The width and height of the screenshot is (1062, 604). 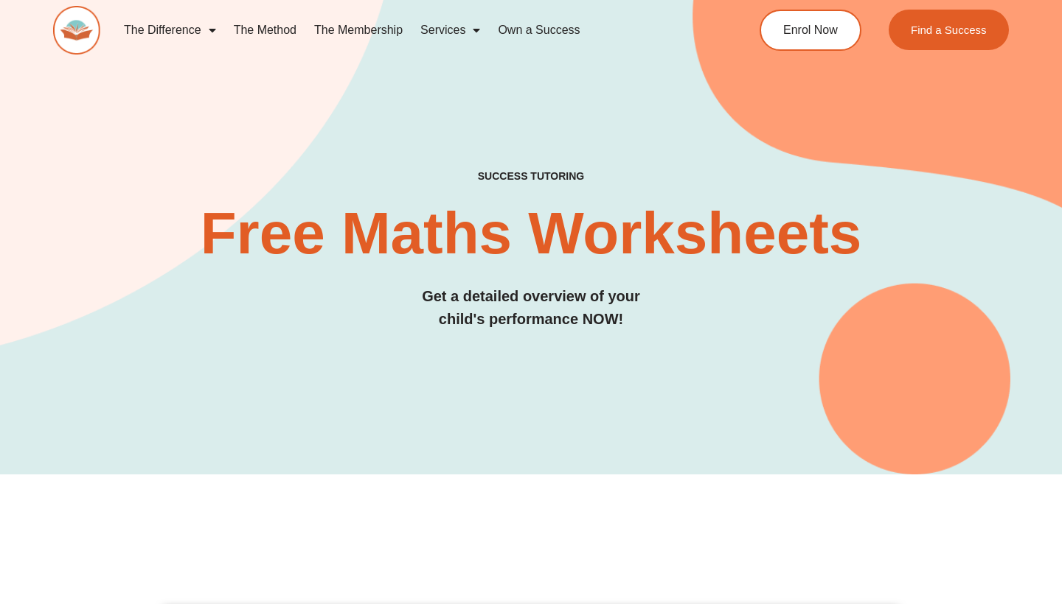 What do you see at coordinates (531, 308) in the screenshot?
I see `h3: Get a detailed overview of your child's performance NOW!` at bounding box center [531, 308].